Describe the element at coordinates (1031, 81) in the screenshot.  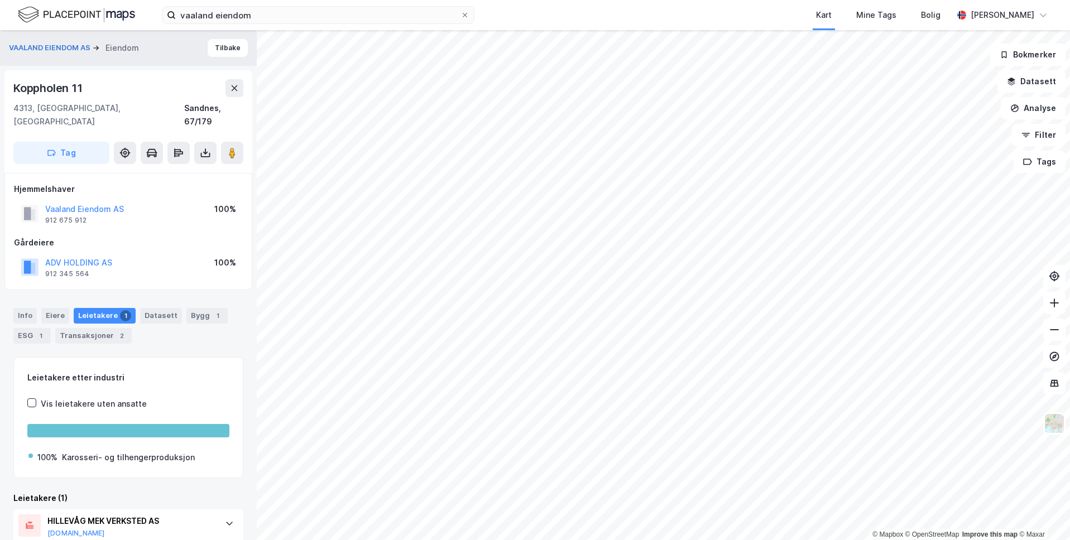
I see `button: Datasett` at that location.